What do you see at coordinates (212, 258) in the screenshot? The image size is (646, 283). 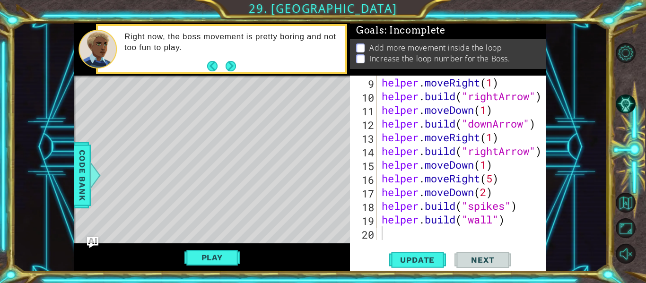 I see `button: Play` at bounding box center [212, 258].